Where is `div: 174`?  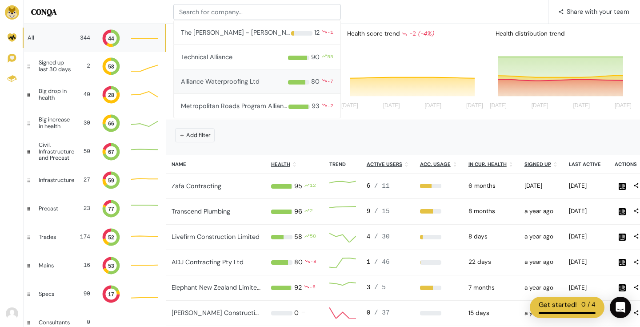
div: 174 is located at coordinates (83, 237).